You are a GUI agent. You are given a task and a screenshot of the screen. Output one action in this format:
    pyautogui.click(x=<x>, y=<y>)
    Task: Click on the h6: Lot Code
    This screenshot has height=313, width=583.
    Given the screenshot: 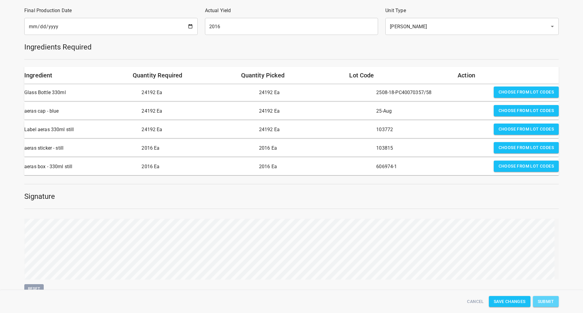 What is the action you would take?
    pyautogui.click(x=400, y=75)
    